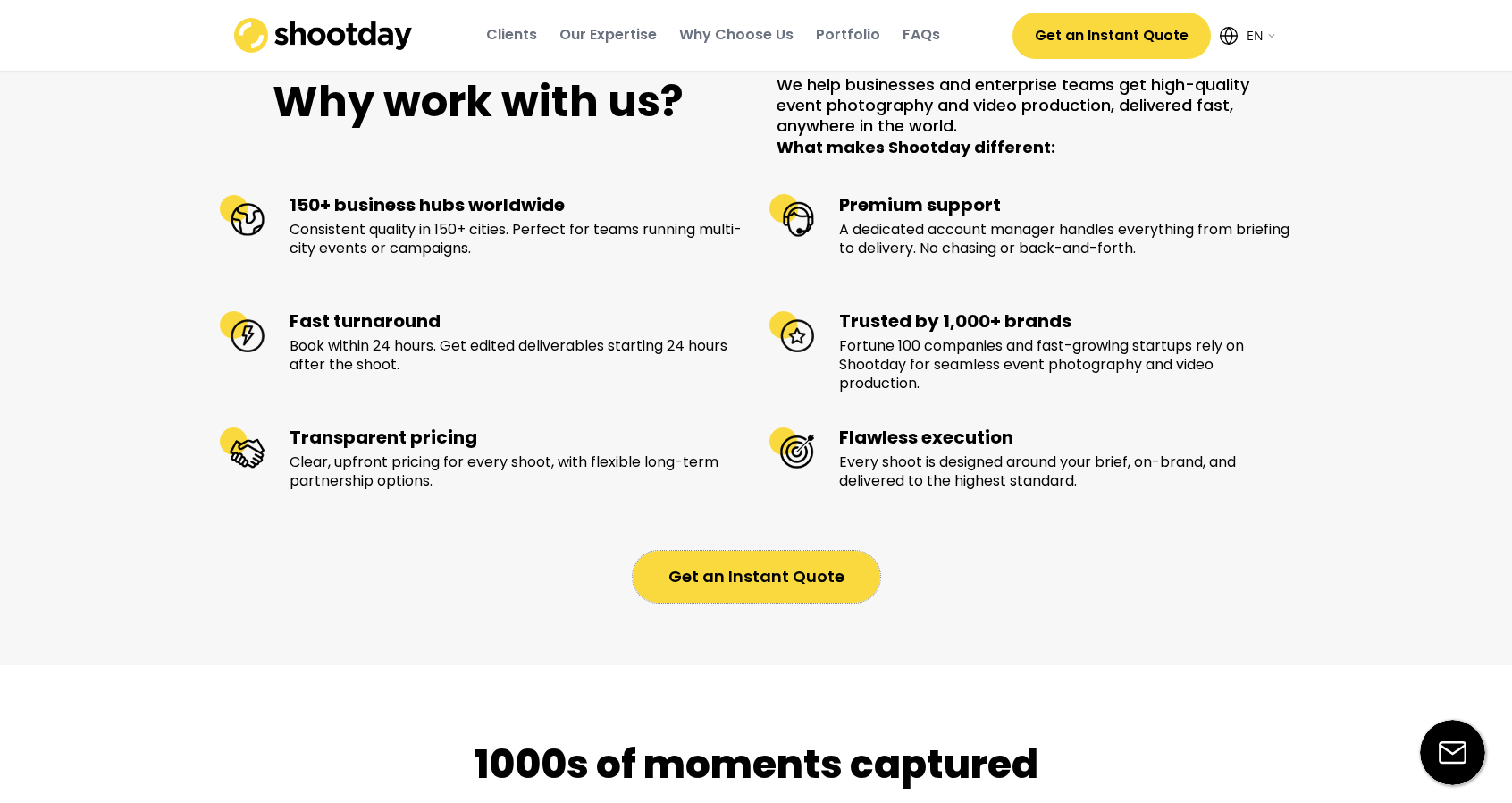 Image resolution: width=1512 pixels, height=803 pixels. Describe the element at coordinates (916, 147) in the screenshot. I see `strong: What makes Shootday different:` at that location.